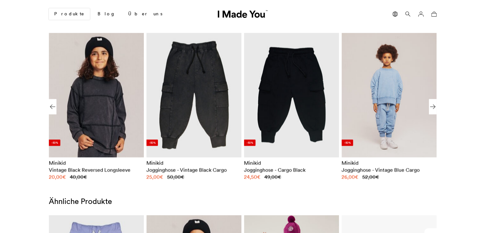 The image size is (485, 233). I want to click on h2: Jogginghose - Vintage Black Cargo, so click(194, 170).